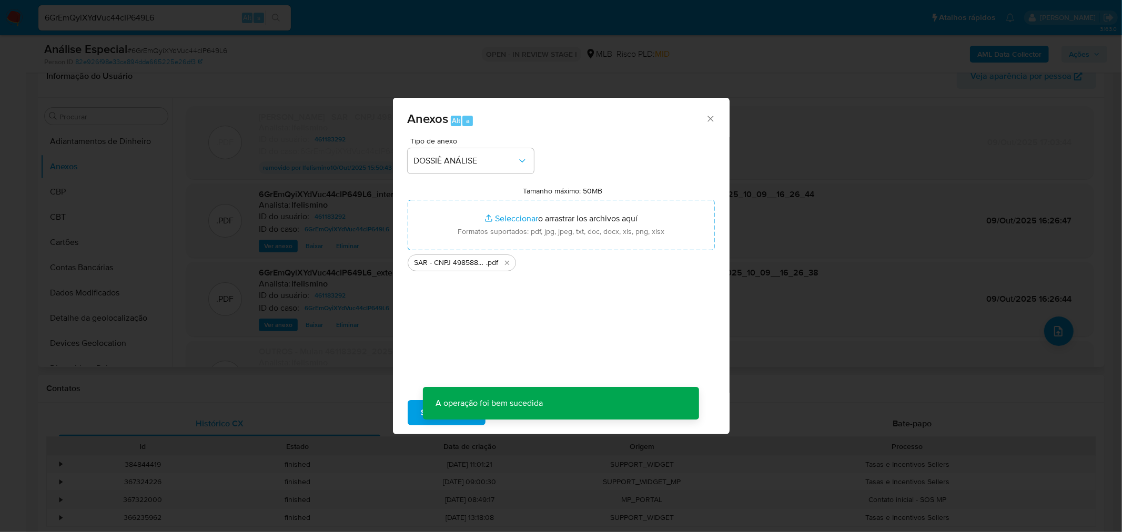  I want to click on label: Tamanho máximo: 50MB, so click(562, 191).